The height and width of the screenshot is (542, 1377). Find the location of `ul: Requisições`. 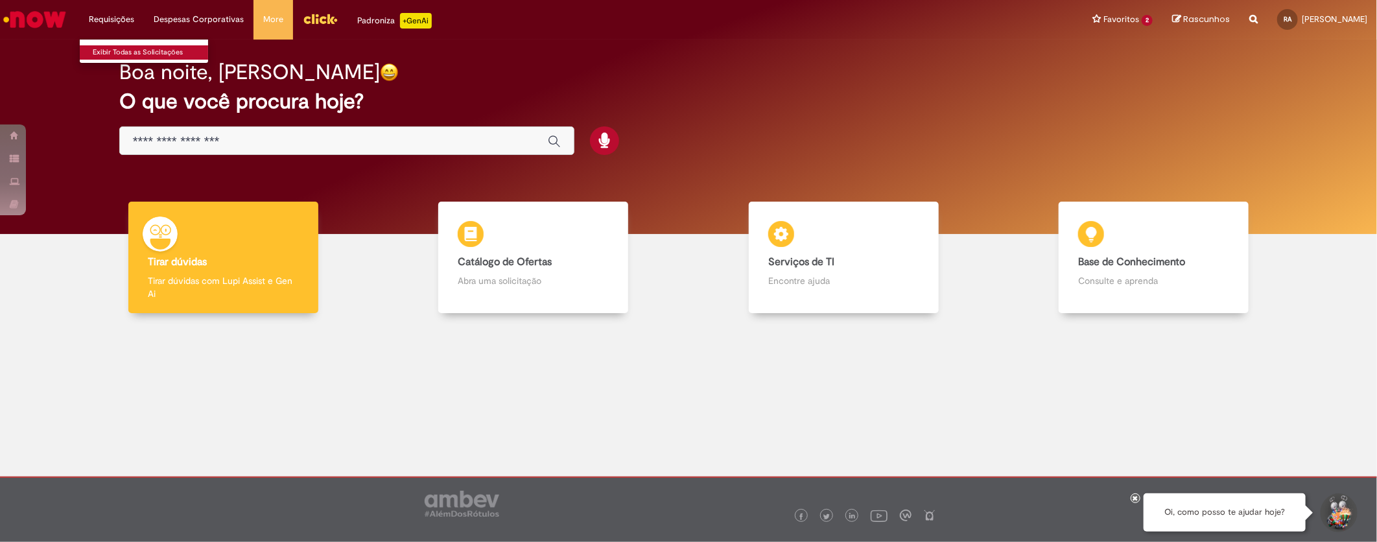

ul: Requisições is located at coordinates (144, 51).